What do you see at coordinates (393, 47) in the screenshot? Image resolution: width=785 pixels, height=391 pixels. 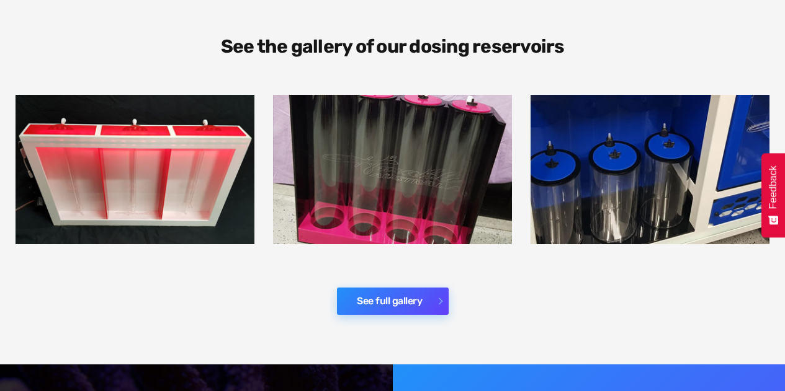 I see `h3: See the gallery of our dosing reservoirs` at bounding box center [393, 47].